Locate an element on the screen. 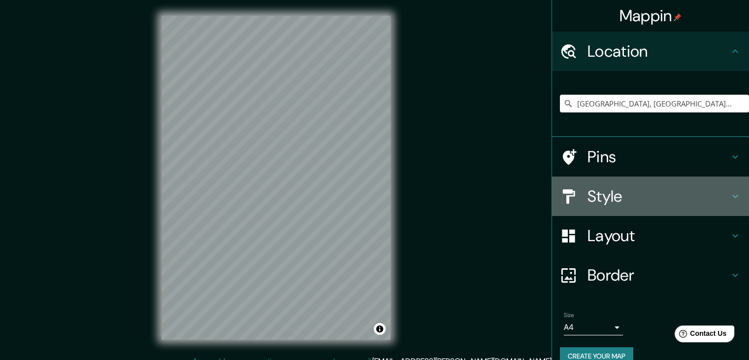 The height and width of the screenshot is (360, 749). canvas: Map is located at coordinates (276, 177).